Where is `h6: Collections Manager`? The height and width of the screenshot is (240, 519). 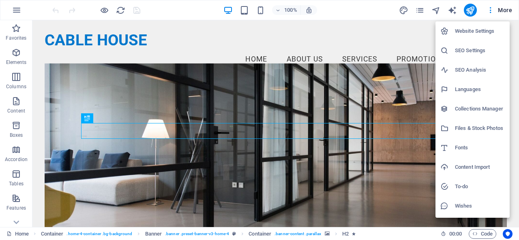 h6: Collections Manager is located at coordinates (480, 109).